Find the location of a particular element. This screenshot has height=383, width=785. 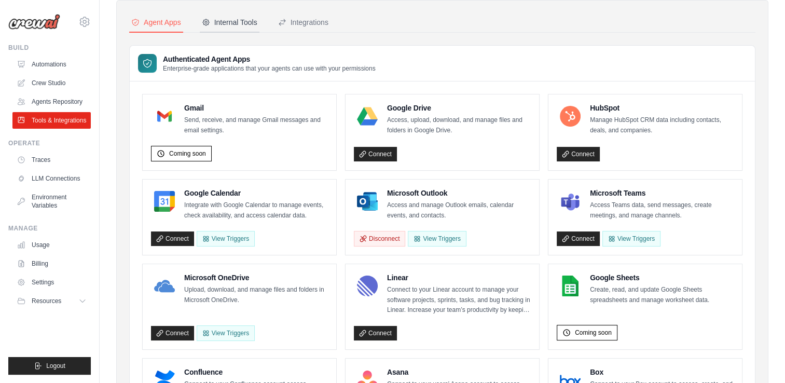

a: Billing is located at coordinates (51, 264).